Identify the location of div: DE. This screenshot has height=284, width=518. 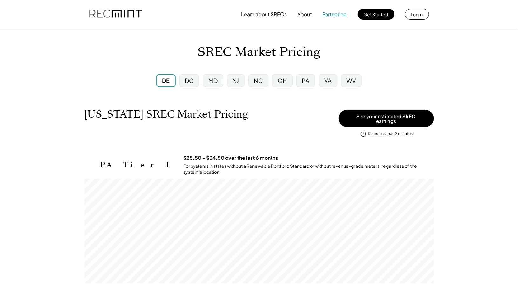
(166, 80).